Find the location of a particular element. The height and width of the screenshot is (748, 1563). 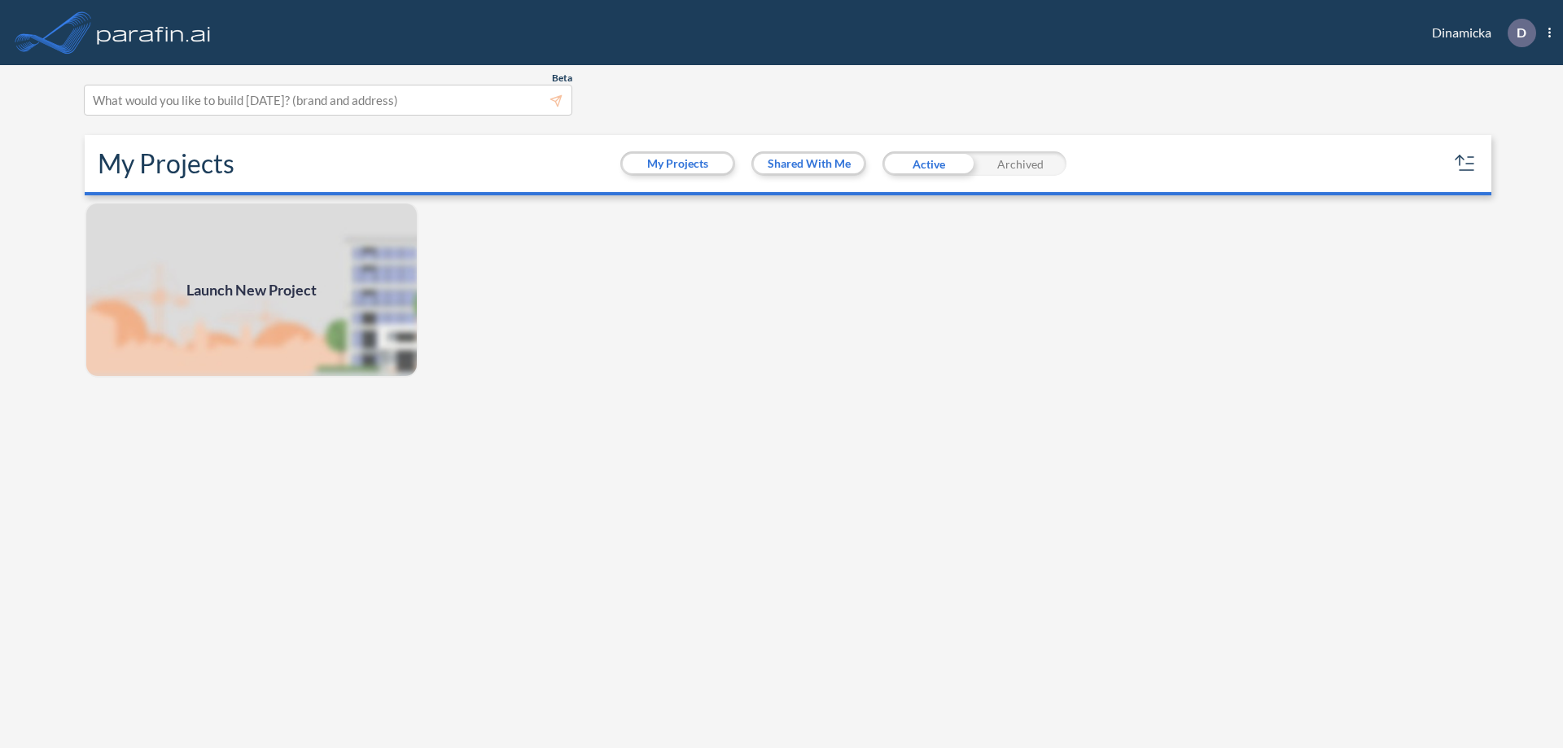

h2: My Projects is located at coordinates (166, 164).